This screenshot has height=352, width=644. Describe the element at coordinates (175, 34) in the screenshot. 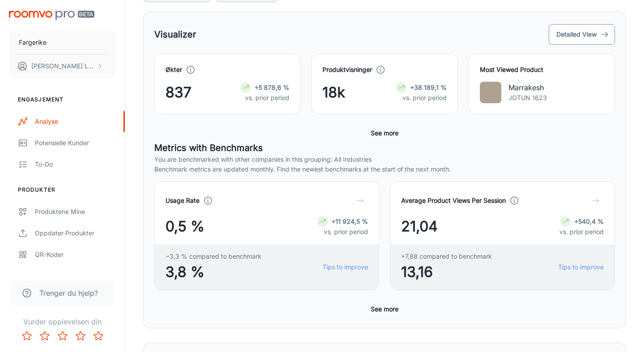

I see `h5: Visualizer` at that location.